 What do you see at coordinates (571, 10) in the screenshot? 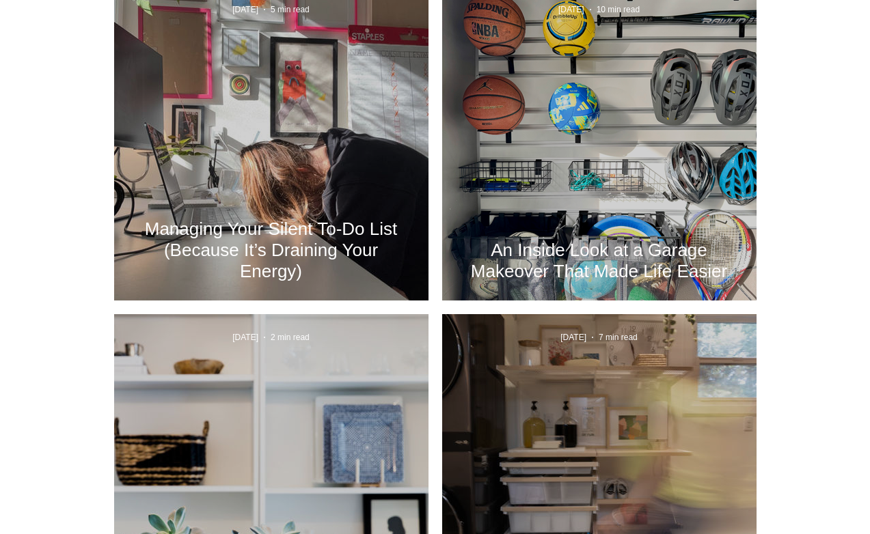
I see `span: Feb 10` at bounding box center [571, 10].